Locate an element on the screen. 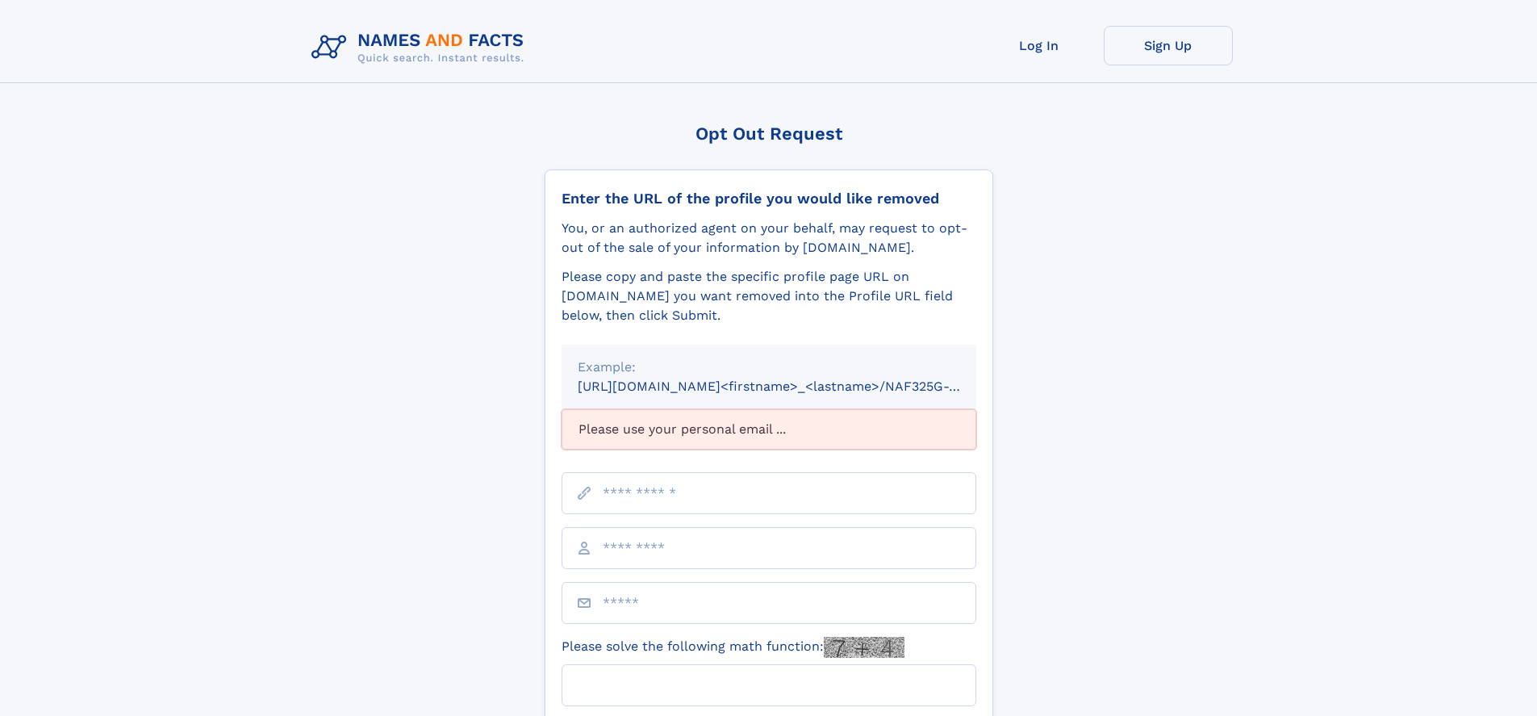 This screenshot has width=1537, height=716. img: Logo Names and Facts is located at coordinates (421, 48).